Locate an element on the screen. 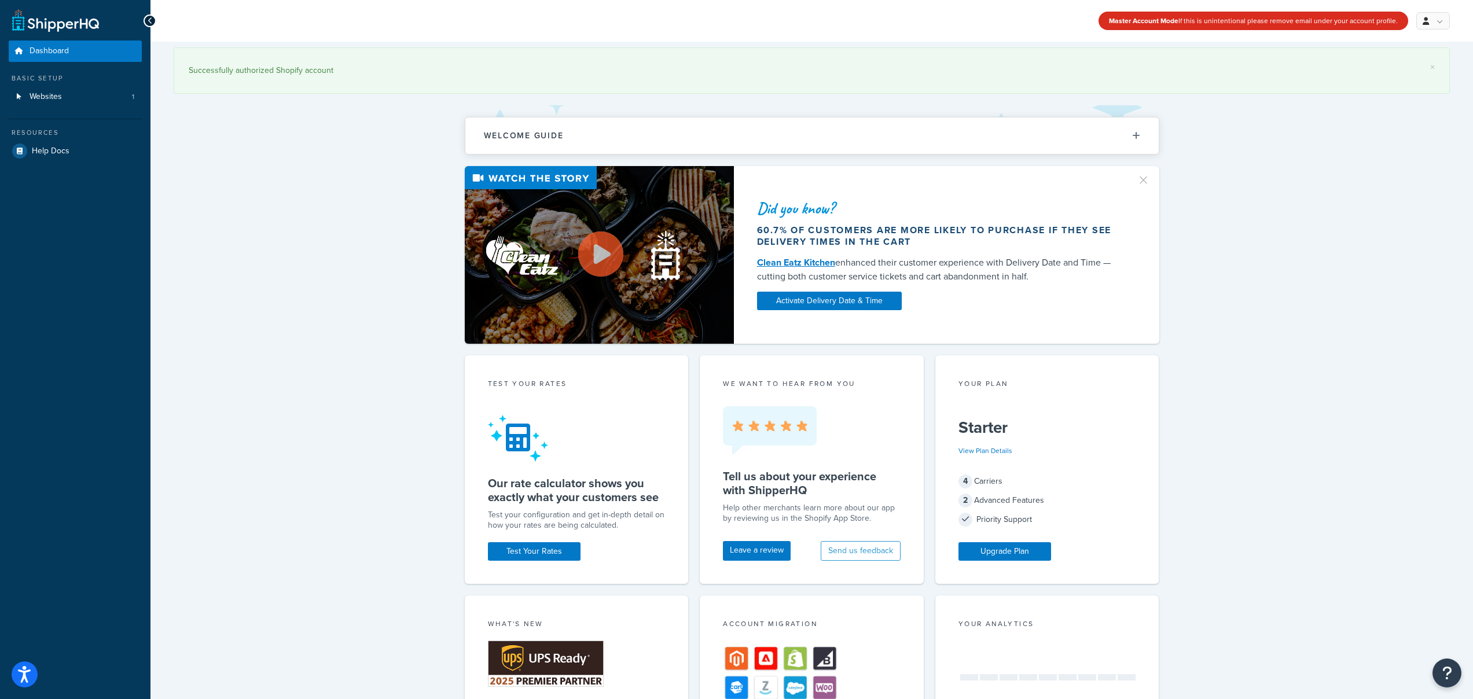  a: Leave a review is located at coordinates (756, 551).